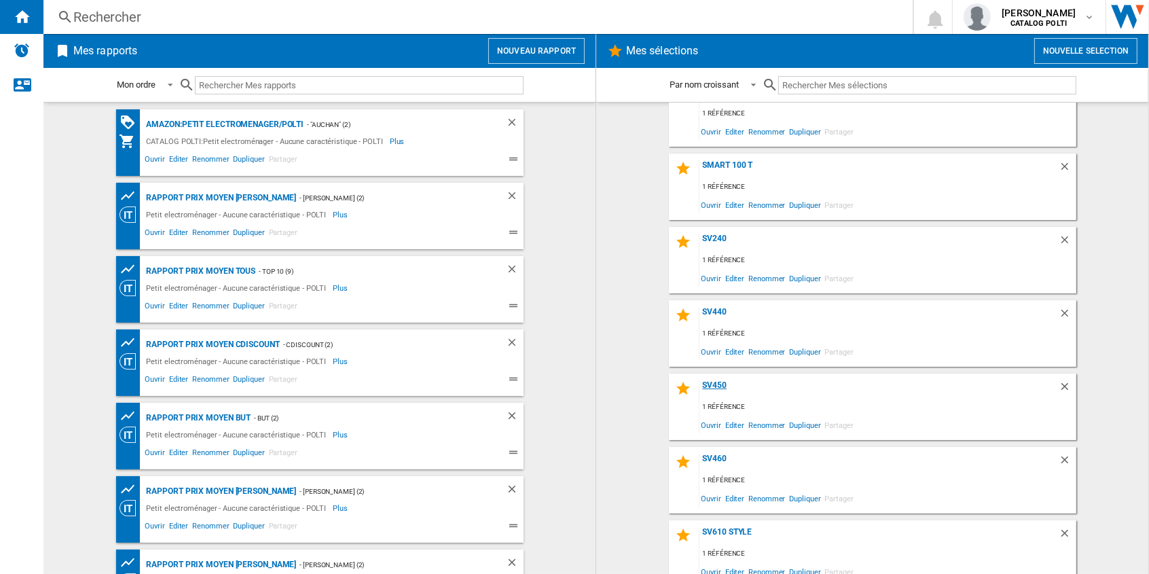 The width and height of the screenshot is (1149, 574). I want to click on div: SV610 STYLE, so click(878, 536).